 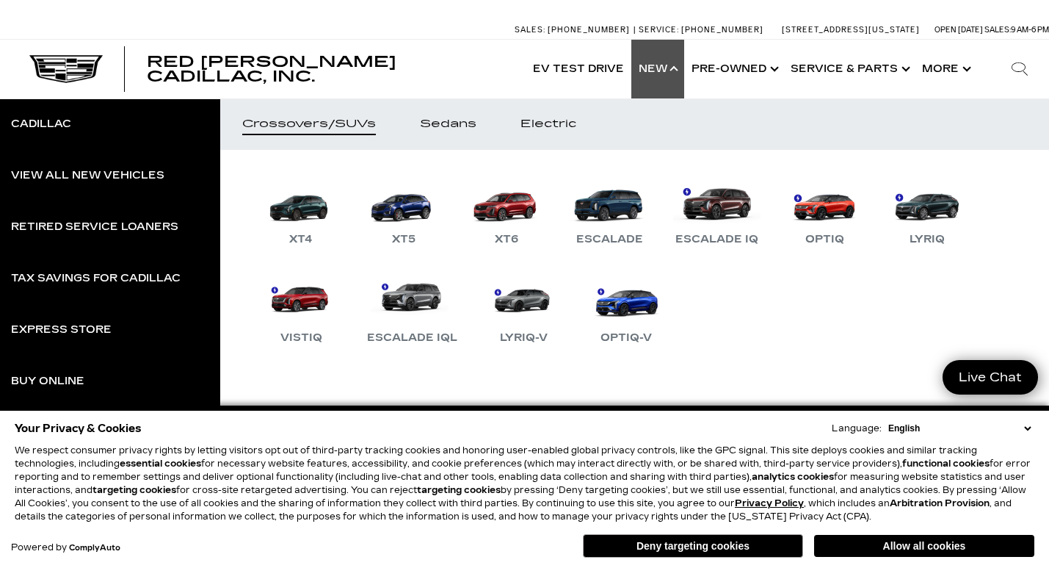 What do you see at coordinates (41, 124) in the screenshot?
I see `div: Cadillac` at bounding box center [41, 124].